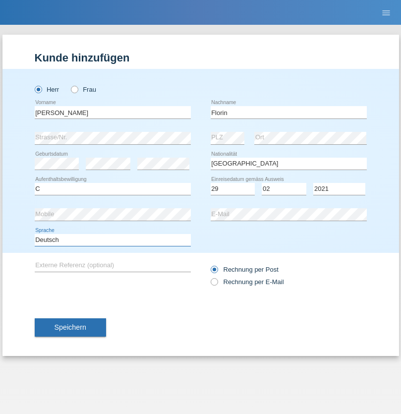 Image resolution: width=401 pixels, height=414 pixels. I want to click on input: Herr, so click(38, 89).